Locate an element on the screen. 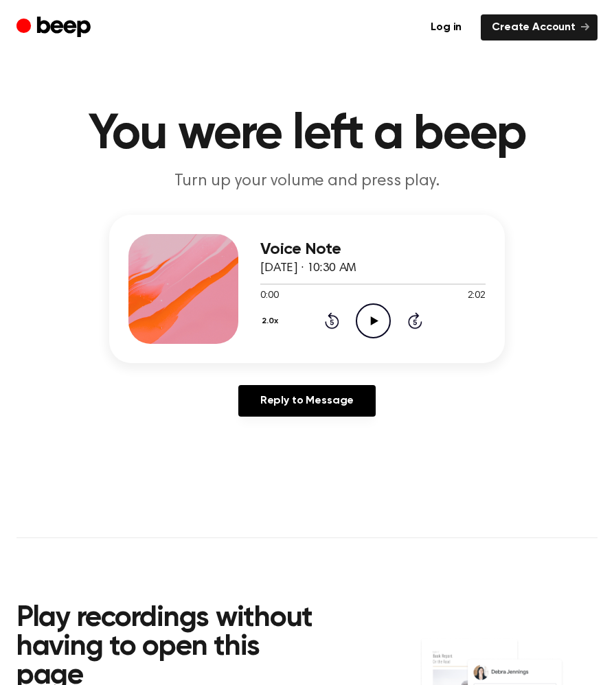 The height and width of the screenshot is (685, 614). a: Beep is located at coordinates (55, 27).